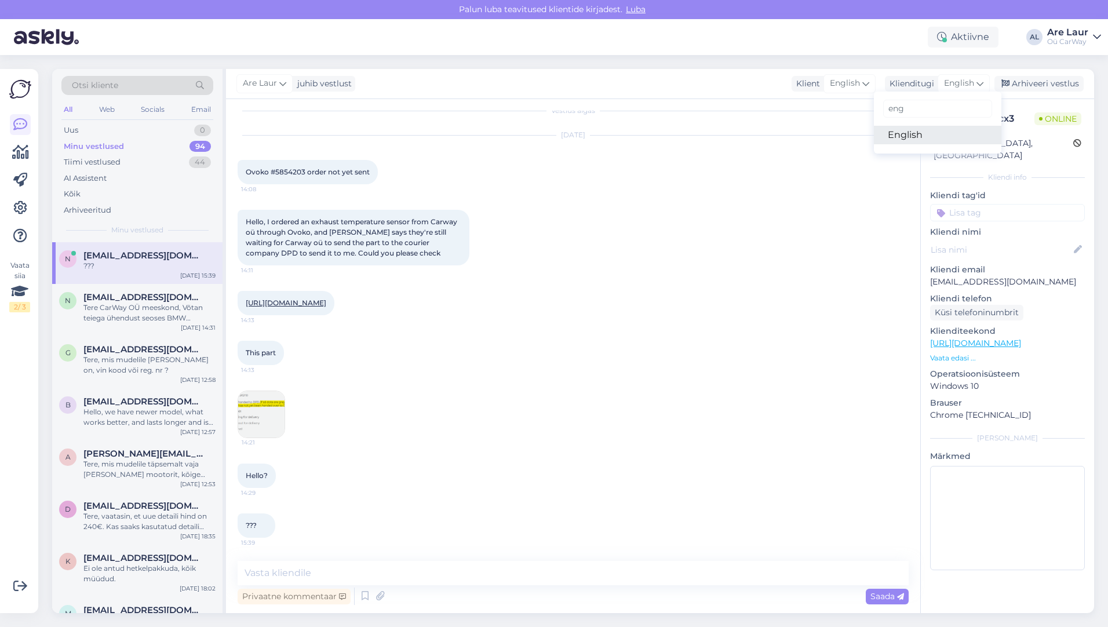  Describe the element at coordinates (1007, 331) in the screenshot. I see `p: Klienditeekond` at that location.